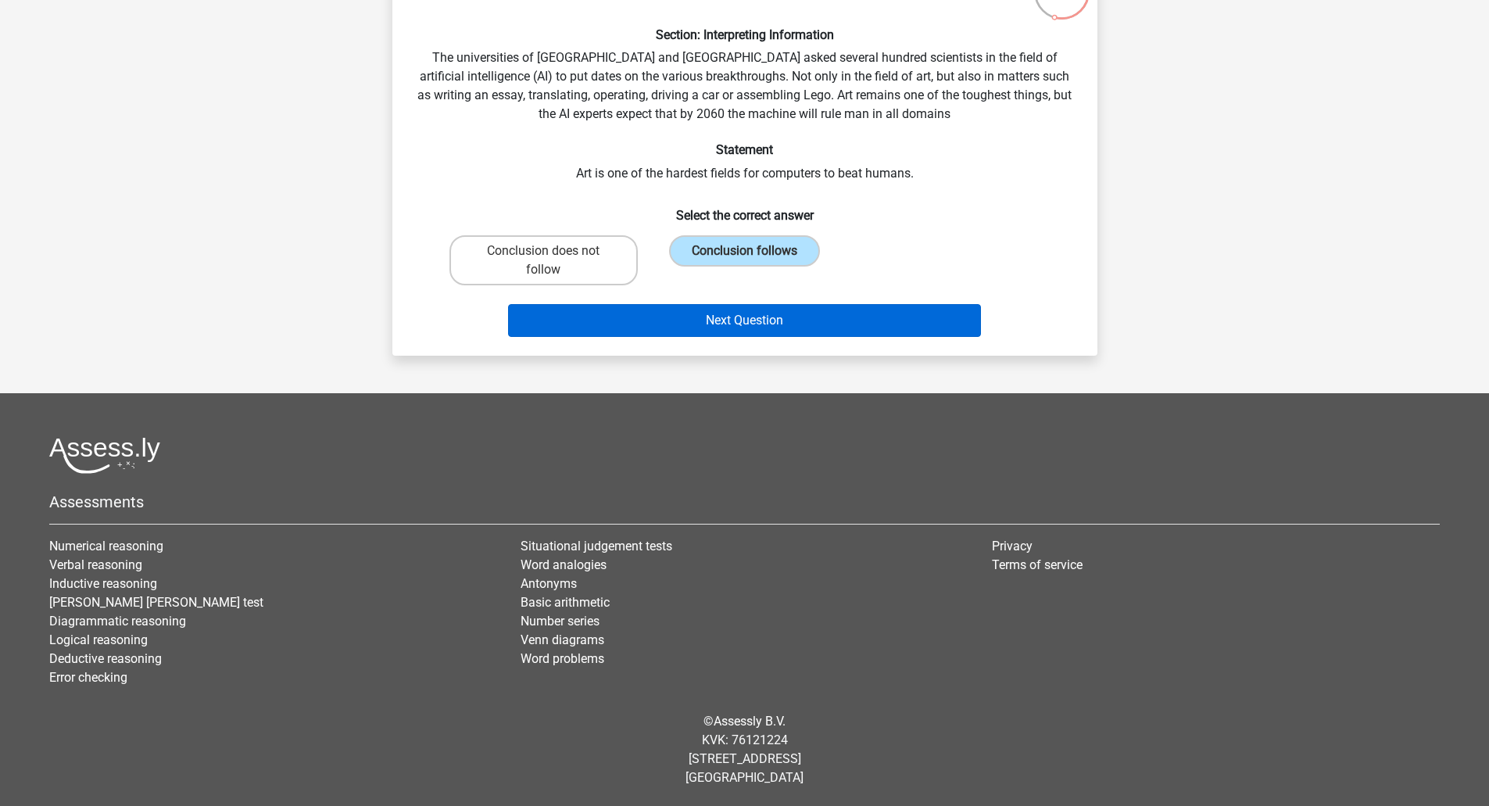  I want to click on a: Word analogies, so click(563, 564).